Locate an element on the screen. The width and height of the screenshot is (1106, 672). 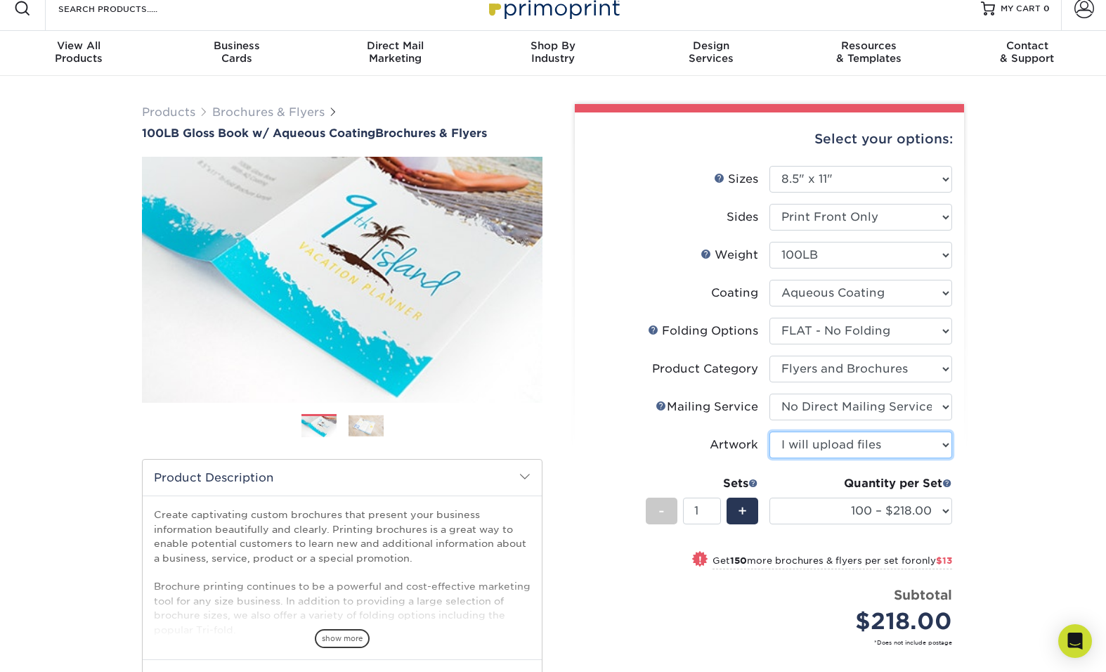
span: Resources is located at coordinates (868, 46).